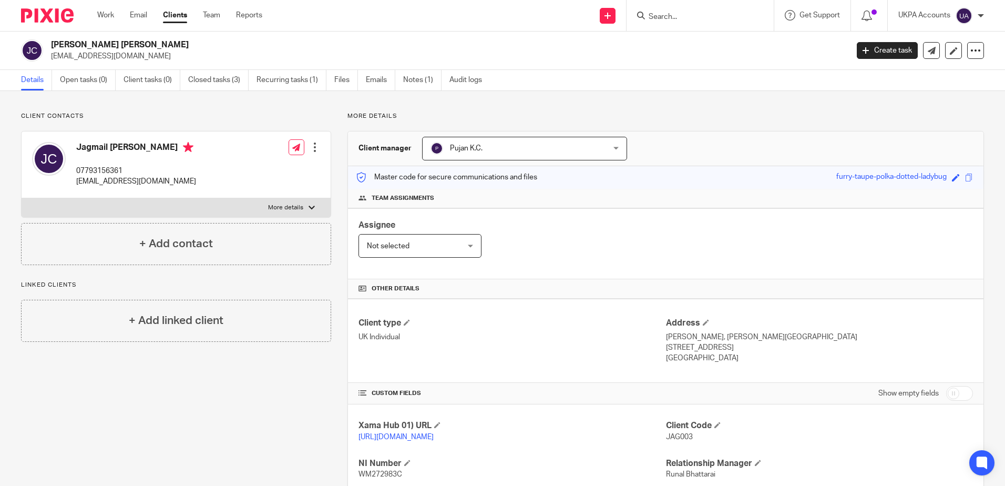  Describe the element at coordinates (188, 147) in the screenshot. I see `i: Primary` at that location.